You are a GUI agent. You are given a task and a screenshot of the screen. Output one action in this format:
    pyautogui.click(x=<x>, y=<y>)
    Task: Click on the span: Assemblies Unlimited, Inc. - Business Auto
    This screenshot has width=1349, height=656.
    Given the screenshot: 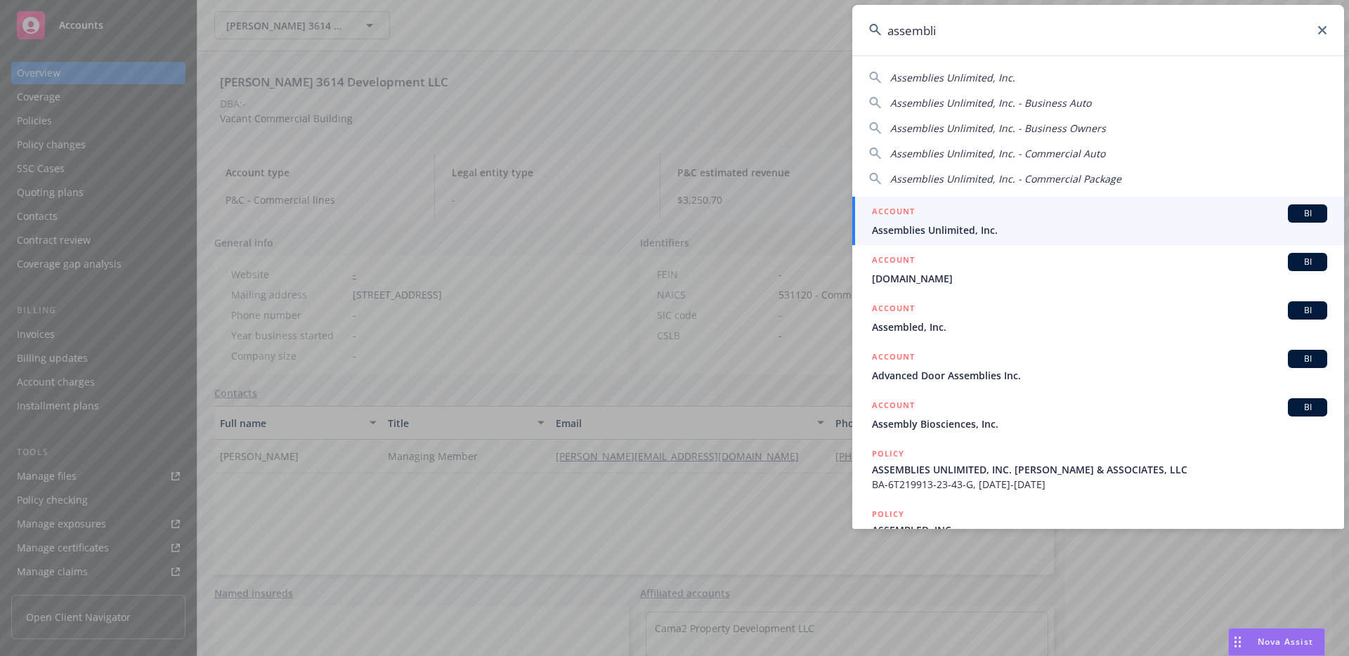 What is the action you would take?
    pyautogui.click(x=991, y=103)
    